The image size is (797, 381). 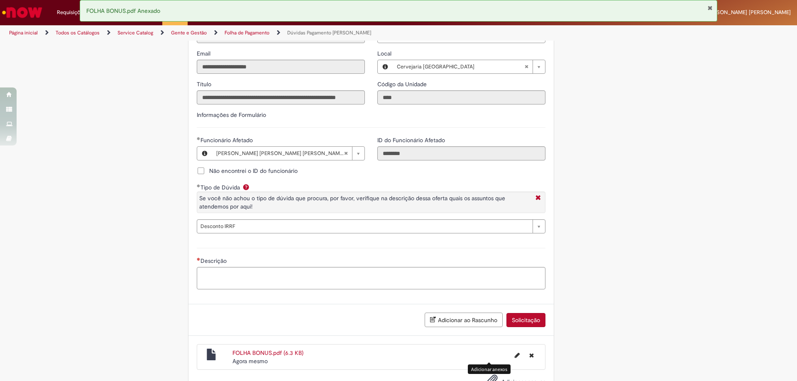 What do you see at coordinates (78, 33) in the screenshot?
I see `a: Todos os Catálogos` at bounding box center [78, 33].